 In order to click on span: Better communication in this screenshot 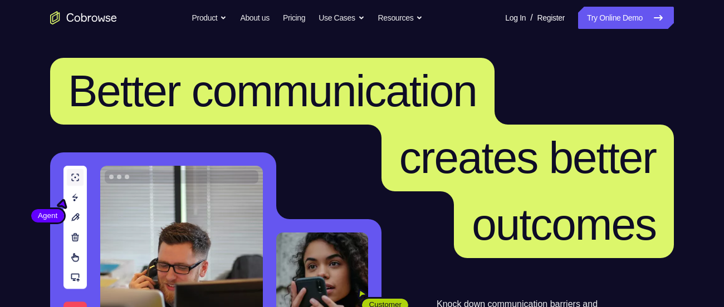, I will do `click(272, 91)`.